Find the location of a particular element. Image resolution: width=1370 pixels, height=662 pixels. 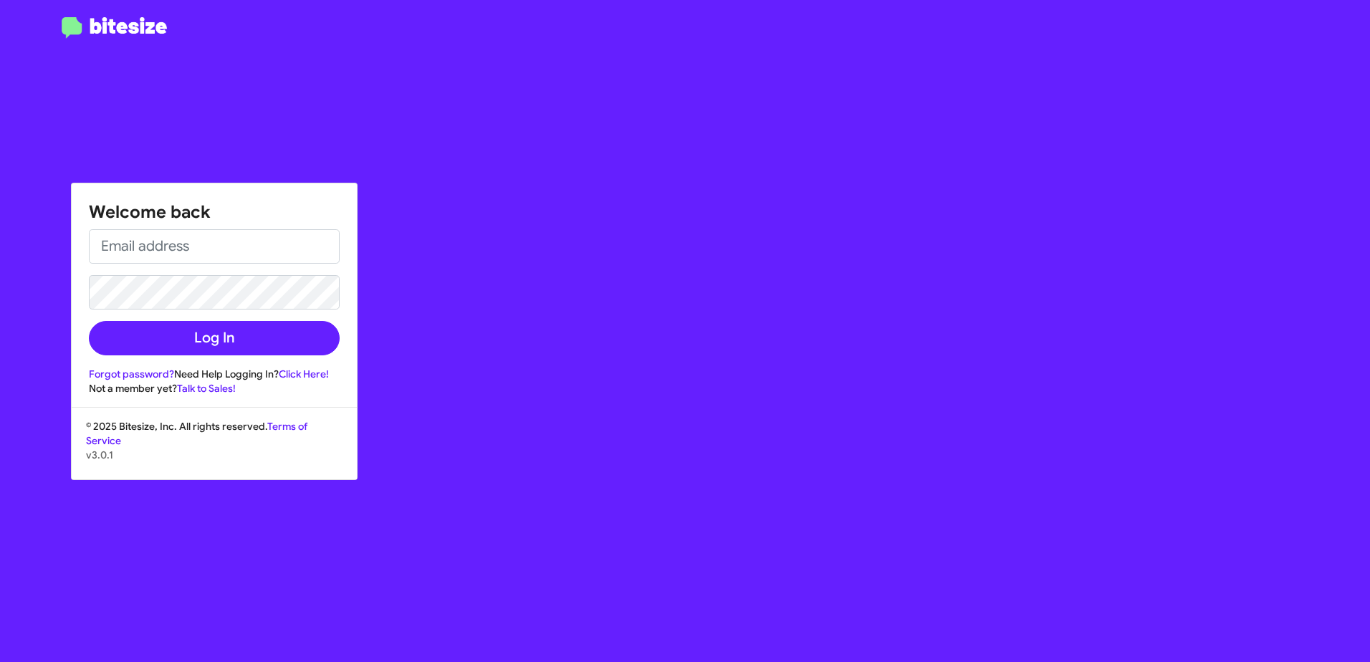

a: Terms of Service is located at coordinates (196, 433).